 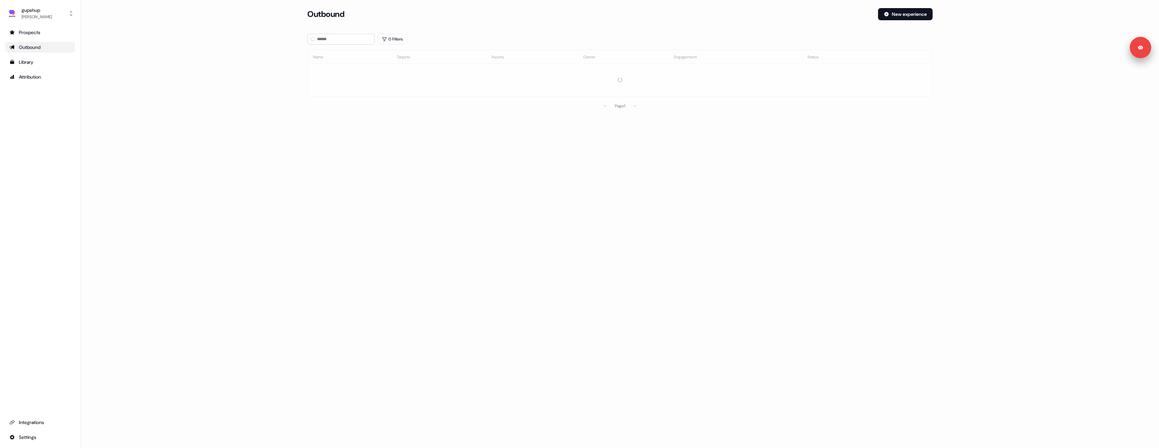 What do you see at coordinates (40, 47) in the screenshot?
I see `a: Go to outbound experience` at bounding box center [40, 47].